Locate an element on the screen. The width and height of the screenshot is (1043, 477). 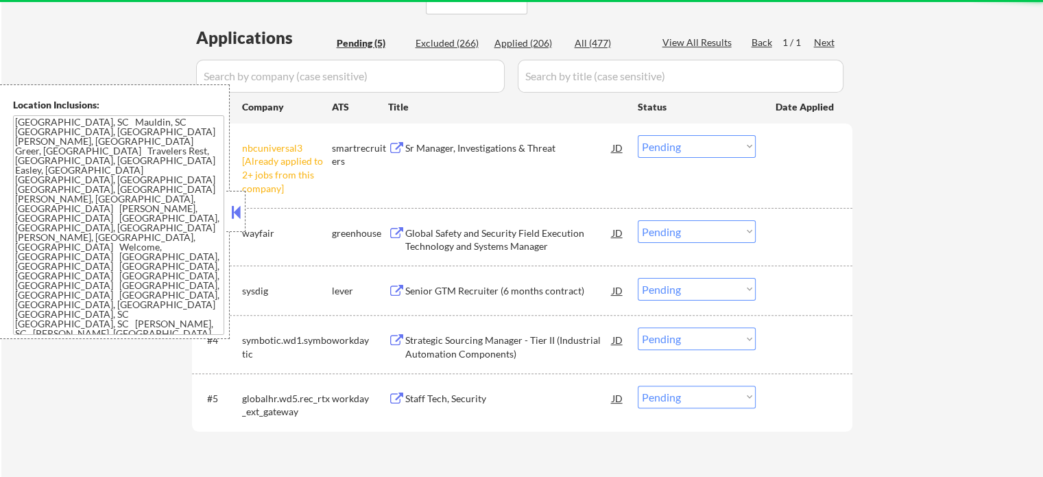
div: nbcuniversal3 [Already applied to 2+ jobs from this company] is located at coordinates (287, 168).